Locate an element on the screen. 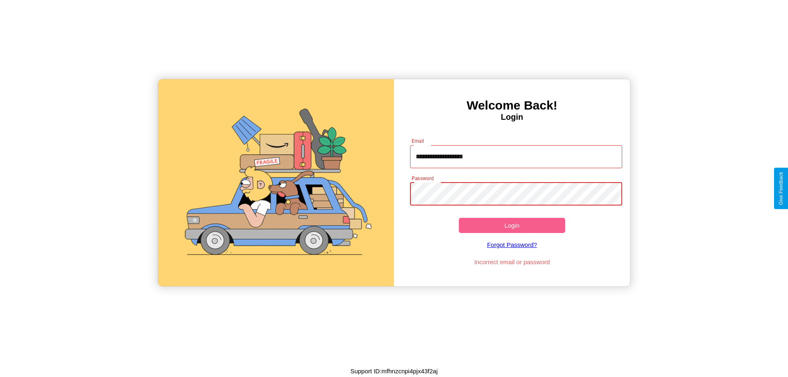  p: Incorrect email or password is located at coordinates (512, 262).